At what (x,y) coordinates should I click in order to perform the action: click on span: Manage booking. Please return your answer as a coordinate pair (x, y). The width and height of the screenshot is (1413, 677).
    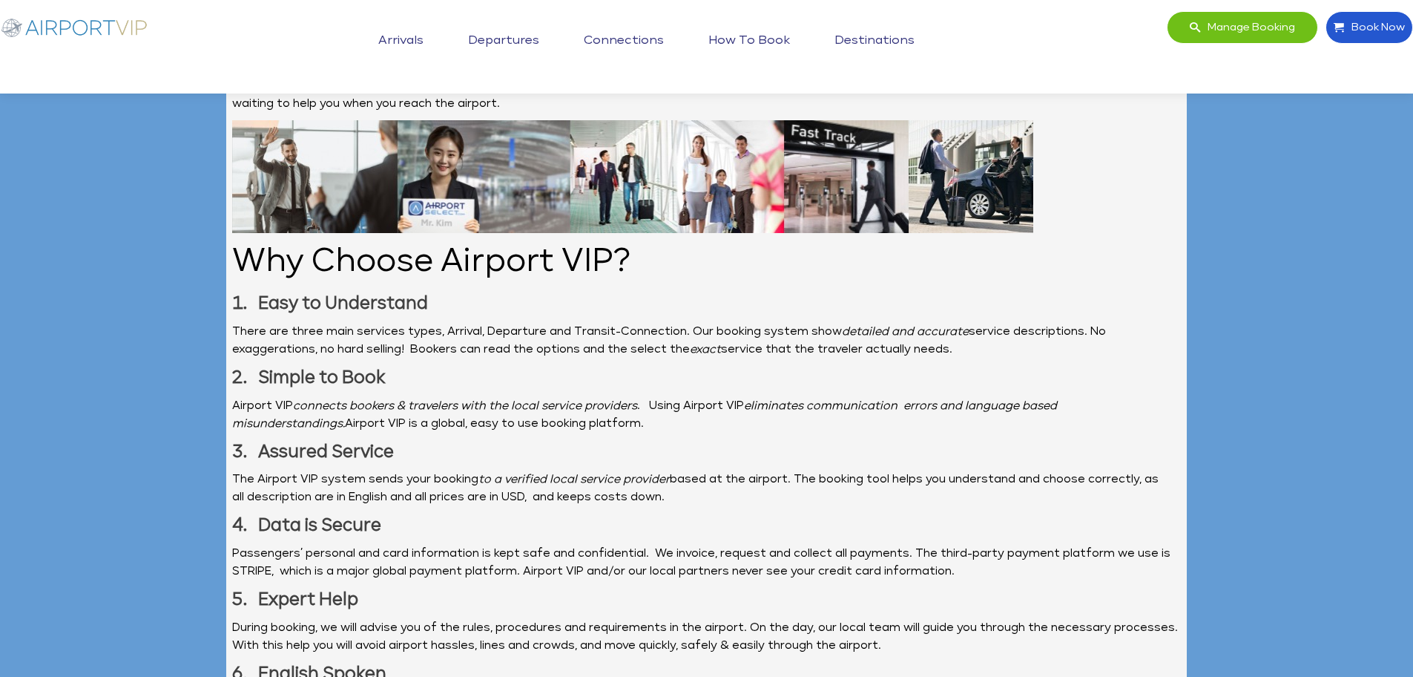
    Looking at the image, I should click on (1248, 27).